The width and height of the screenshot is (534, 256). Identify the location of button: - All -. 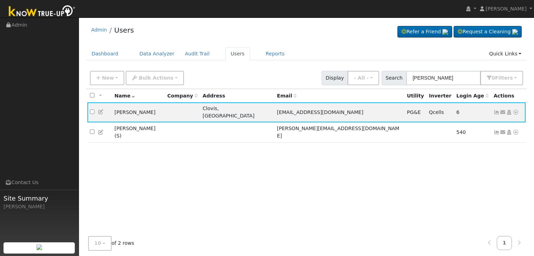
(363, 78).